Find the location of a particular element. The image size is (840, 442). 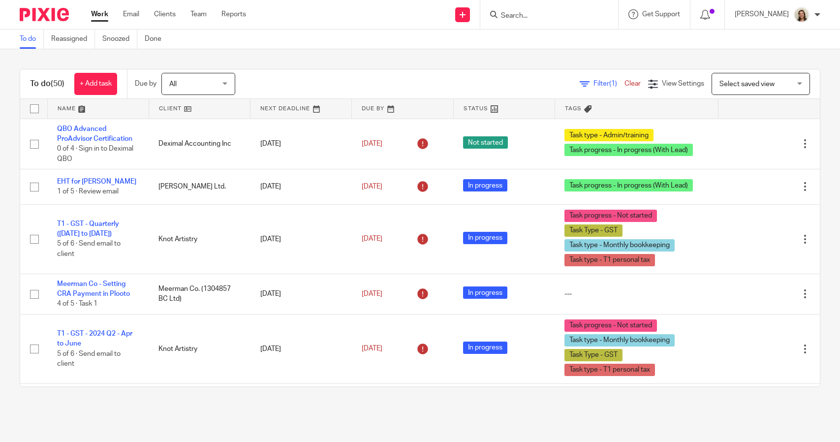

span: Get Support is located at coordinates (661, 14).